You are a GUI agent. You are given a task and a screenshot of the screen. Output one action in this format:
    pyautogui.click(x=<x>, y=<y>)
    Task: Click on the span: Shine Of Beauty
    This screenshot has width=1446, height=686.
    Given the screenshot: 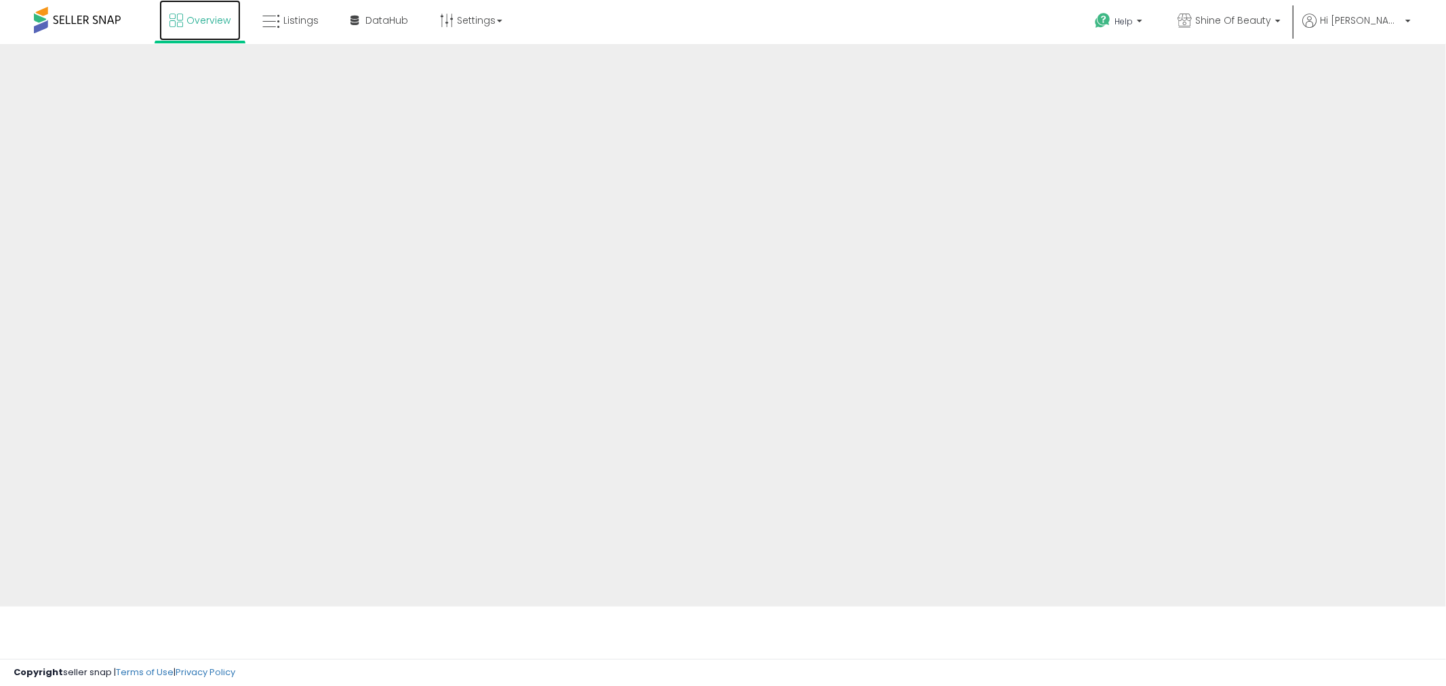 What is the action you would take?
    pyautogui.click(x=1233, y=20)
    